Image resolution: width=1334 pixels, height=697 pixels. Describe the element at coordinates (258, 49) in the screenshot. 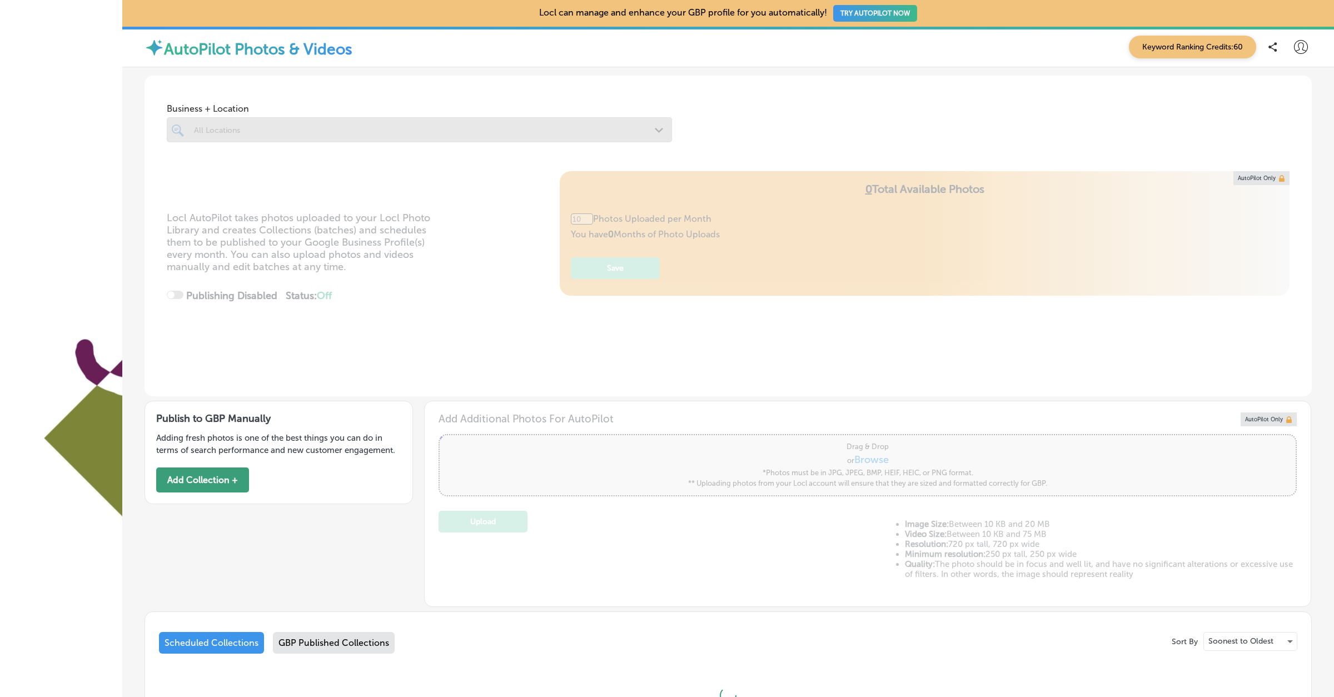

I see `label: AutoPilot Photos & Videos` at that location.